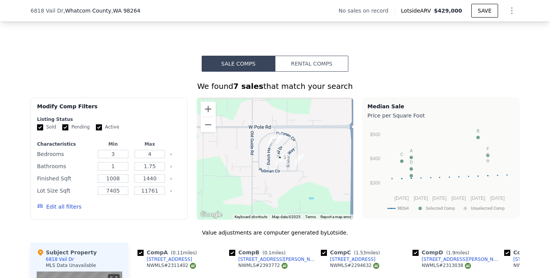 The image size is (550, 278). I want to click on div: Lot Size Sqft, so click(65, 191).